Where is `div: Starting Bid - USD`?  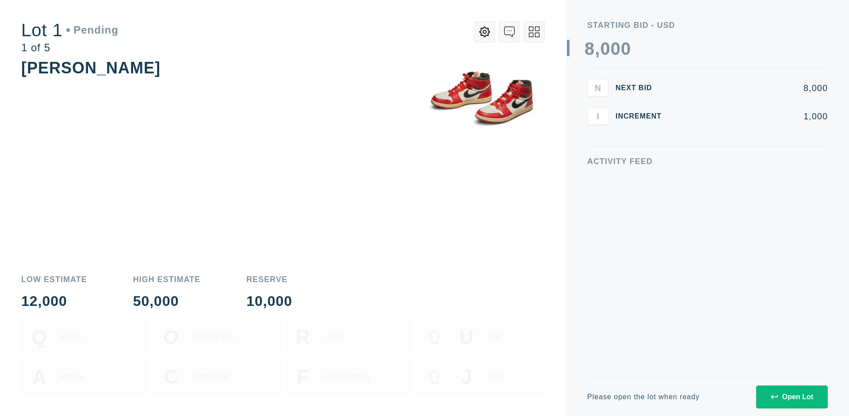
div: Starting Bid - USD is located at coordinates (708, 25).